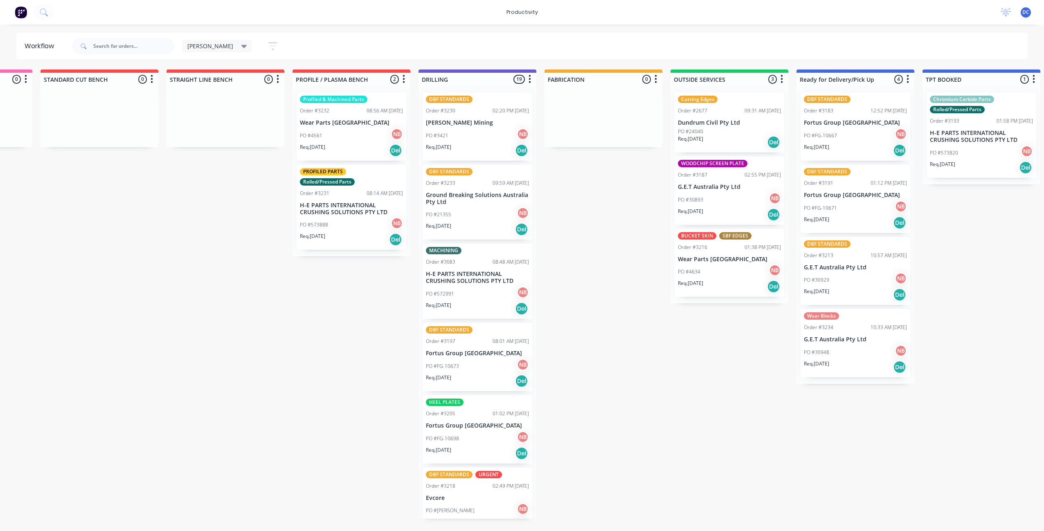  I want to click on div: Order #2677, so click(692, 111).